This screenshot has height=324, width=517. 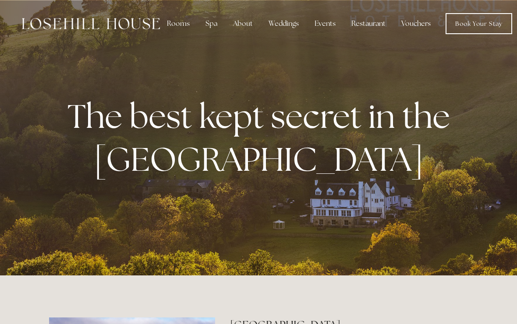 What do you see at coordinates (211, 24) in the screenshot?
I see `div: Spa` at bounding box center [211, 24].